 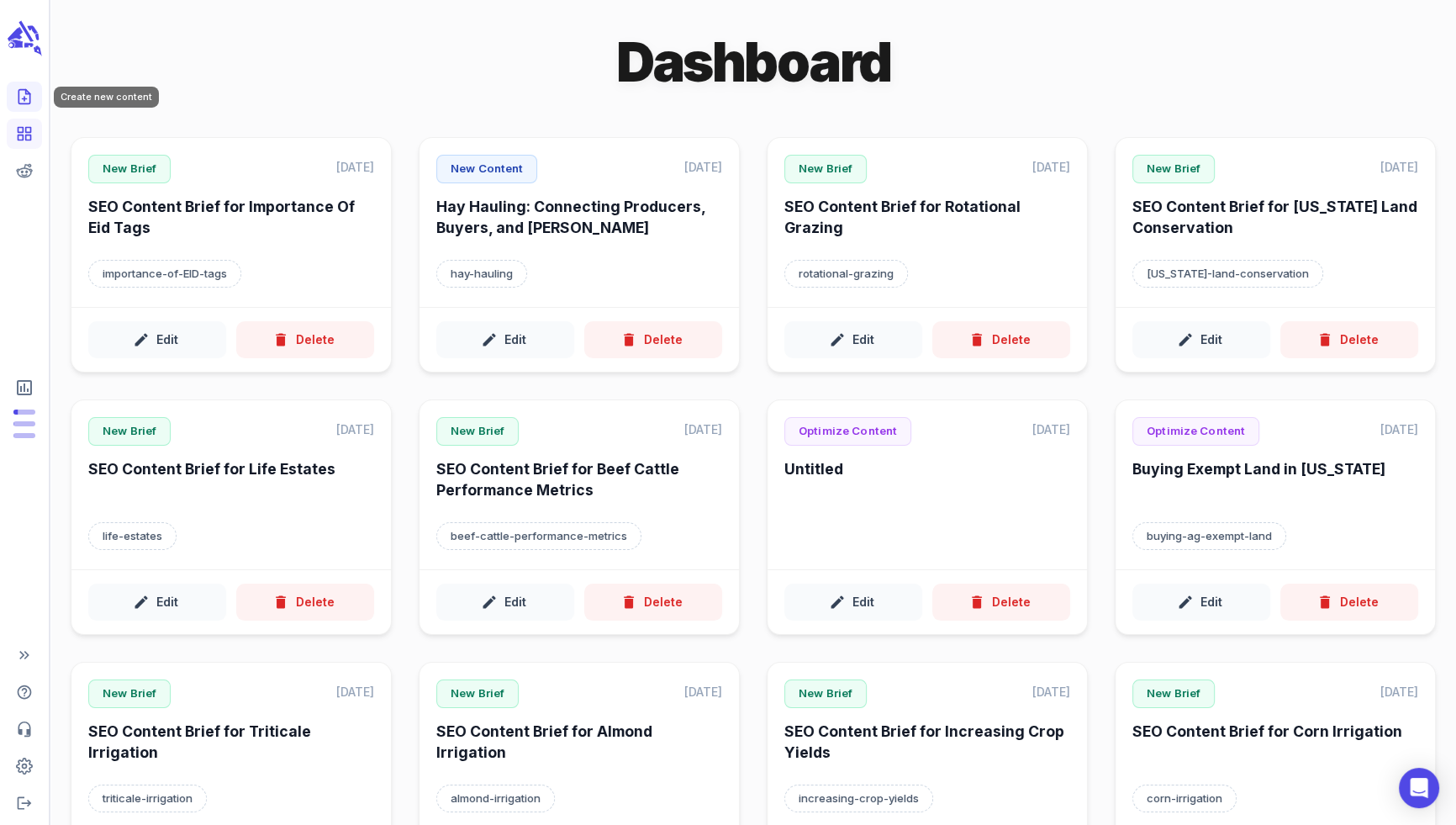 I want to click on span: Output Tokens: 9,192 of 600,000 monthly tokens used. These limits are based on the last model you..., so click(x=24, y=424).